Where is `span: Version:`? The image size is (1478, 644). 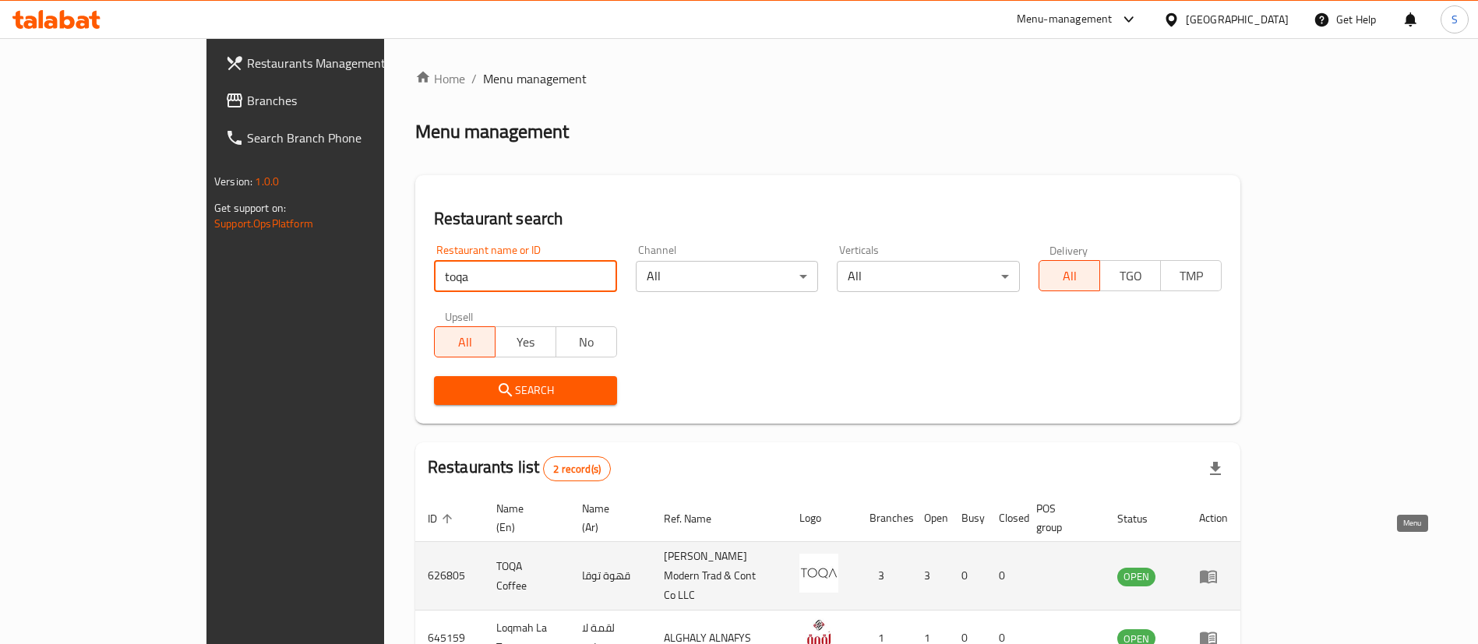 span: Version: is located at coordinates (233, 181).